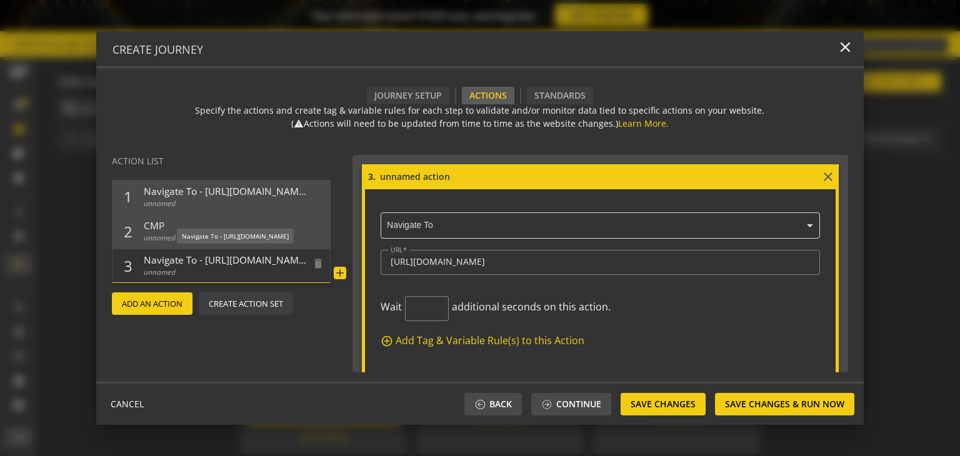 Image resolution: width=960 pixels, height=456 pixels. Describe the element at coordinates (128, 266) in the screenshot. I see `span: 3` at that location.